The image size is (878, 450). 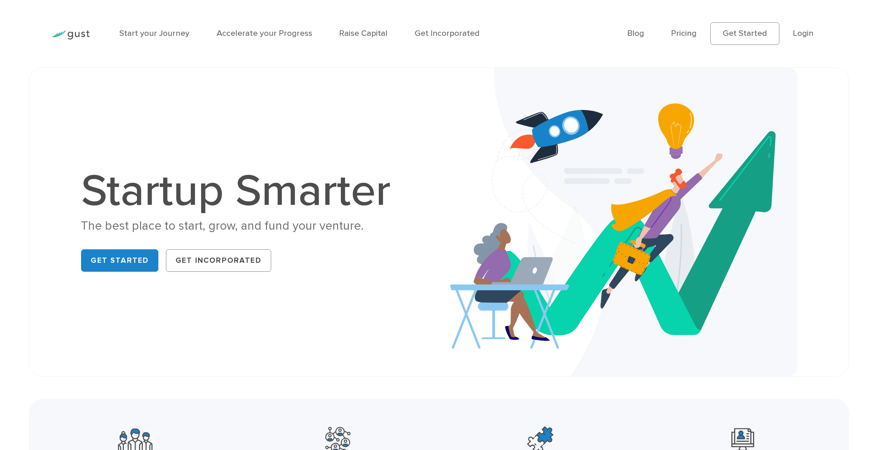 What do you see at coordinates (264, 33) in the screenshot?
I see `a: Accelerate your Progress` at bounding box center [264, 33].